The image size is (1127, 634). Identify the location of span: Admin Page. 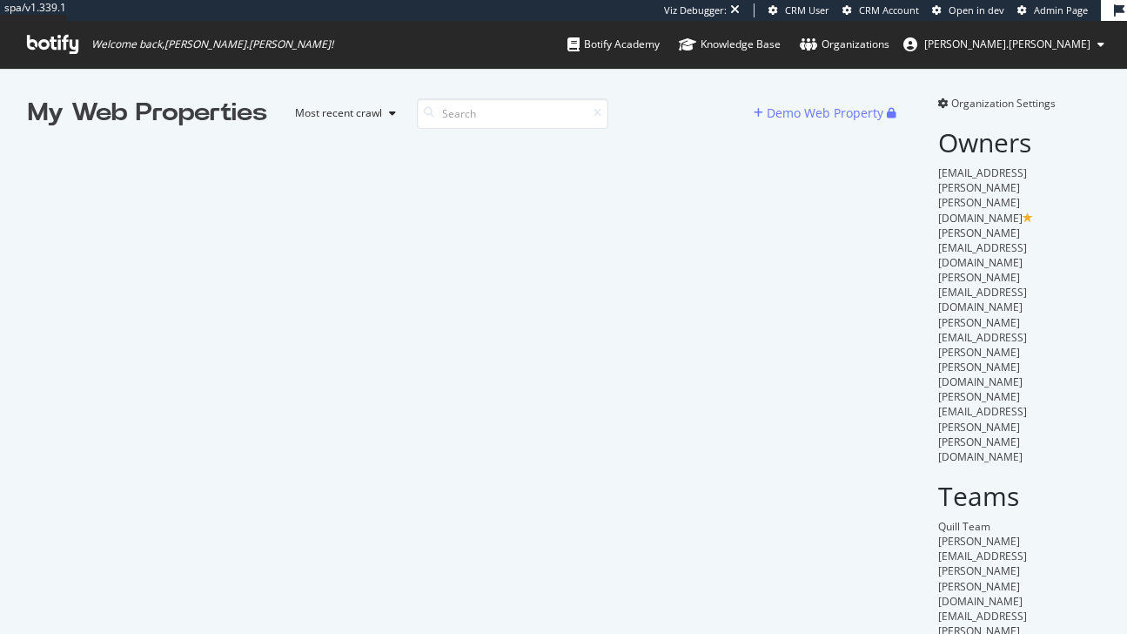
(1061, 10).